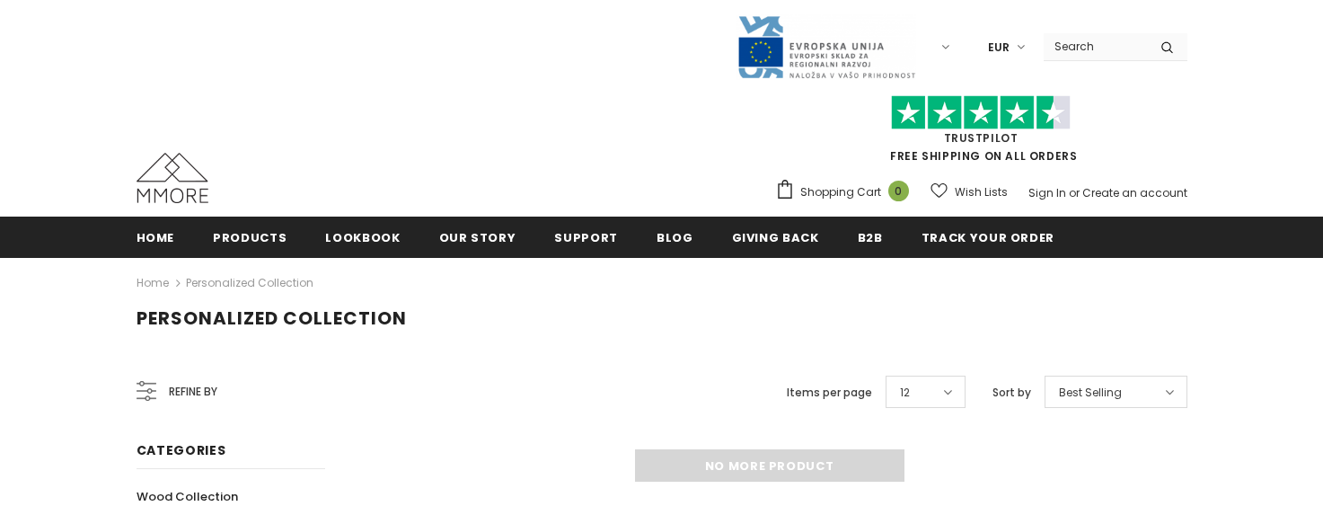  Describe the element at coordinates (829, 392) in the screenshot. I see `label: Items per page` at that location.